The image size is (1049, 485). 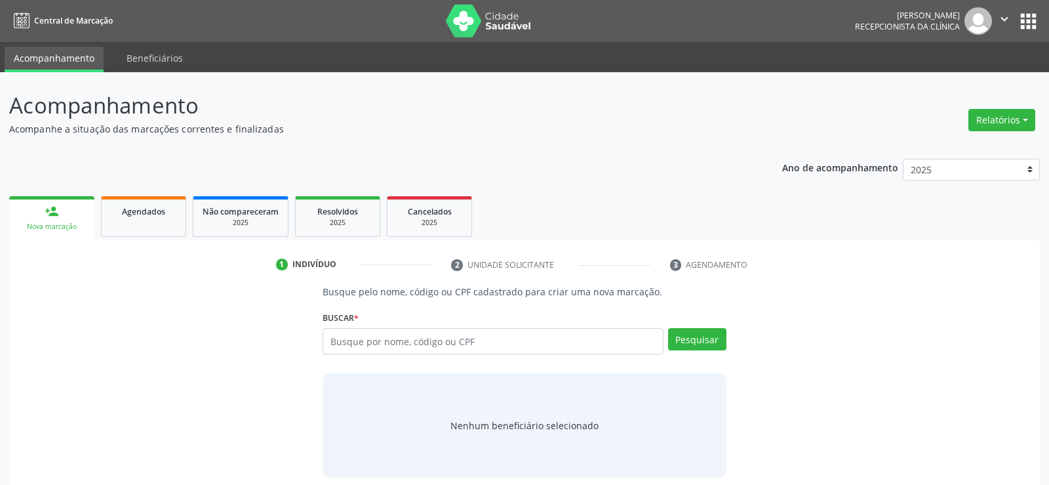 What do you see at coordinates (155, 58) in the screenshot?
I see `a: Beneficiários` at bounding box center [155, 58].